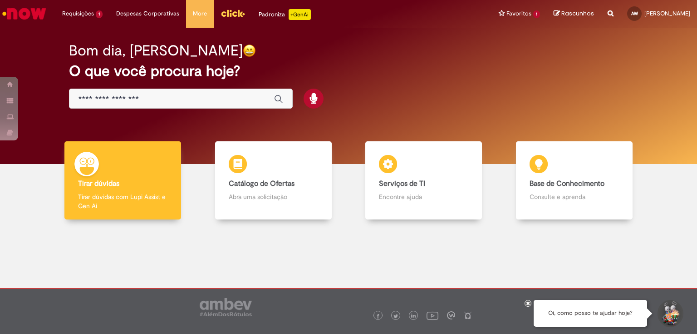 Image resolution: width=697 pixels, height=334 pixels. Describe the element at coordinates (635, 13) in the screenshot. I see `span: AW` at that location.